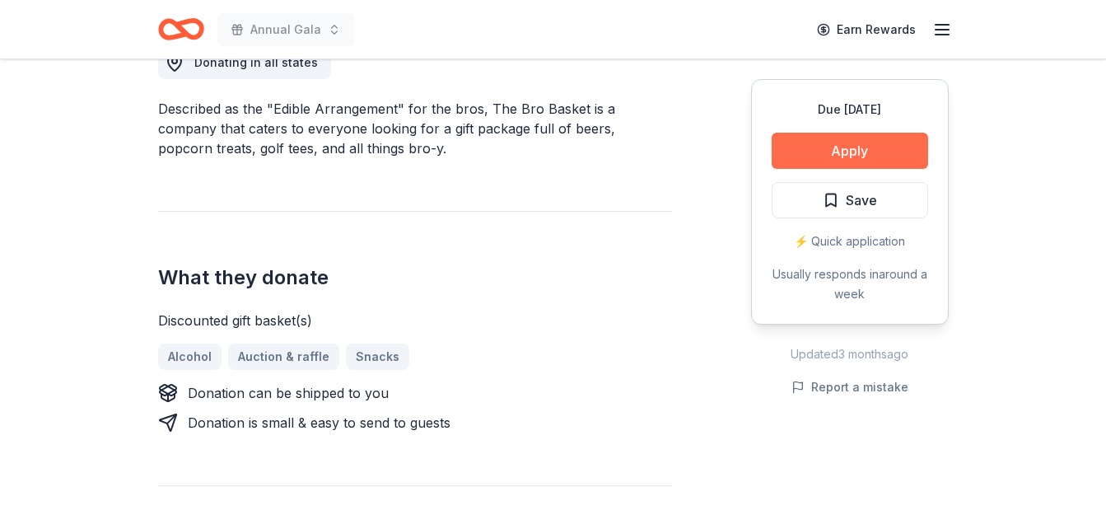 The height and width of the screenshot is (529, 1106). Describe the element at coordinates (850, 200) in the screenshot. I see `button: Save` at that location.